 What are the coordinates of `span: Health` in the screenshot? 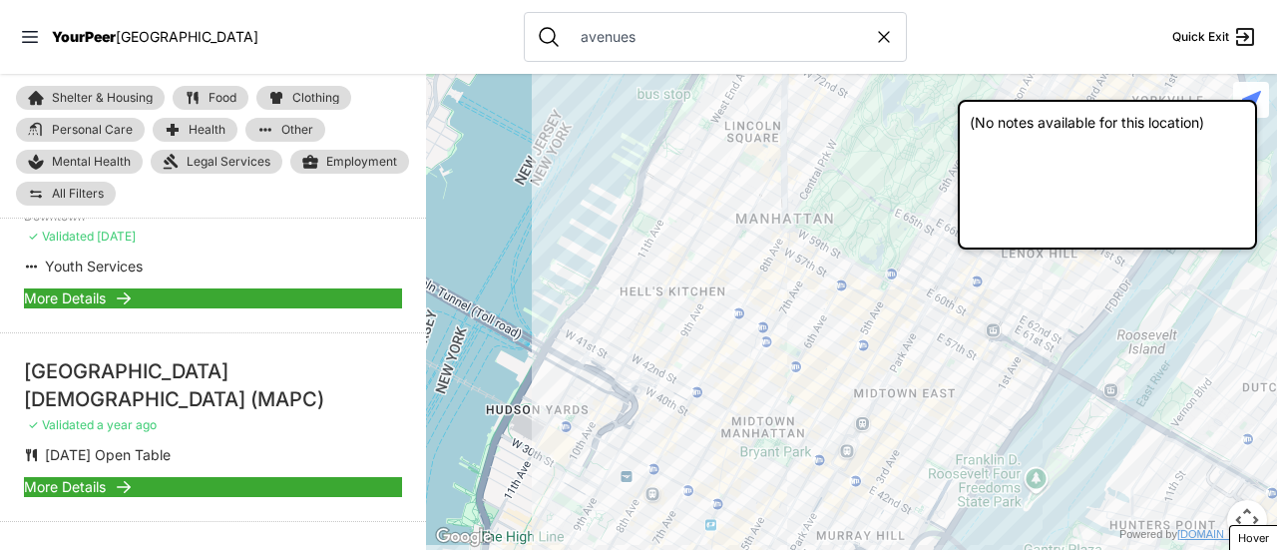 It's located at (207, 130).